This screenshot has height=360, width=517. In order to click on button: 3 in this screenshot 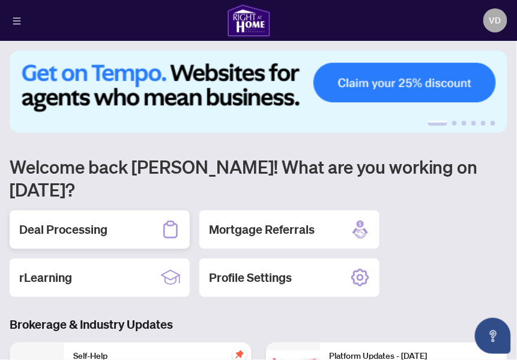, I will do `click(464, 123)`.